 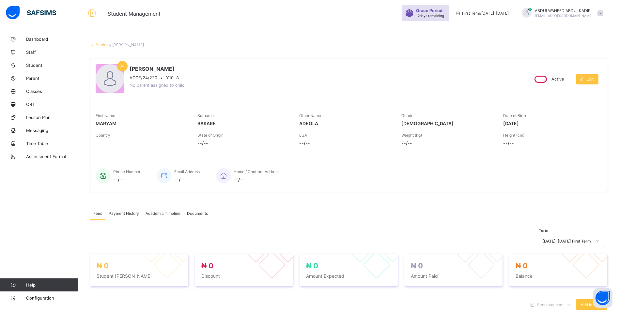 What do you see at coordinates (52, 157) in the screenshot?
I see `span: Assessment Format` at bounding box center [52, 157].